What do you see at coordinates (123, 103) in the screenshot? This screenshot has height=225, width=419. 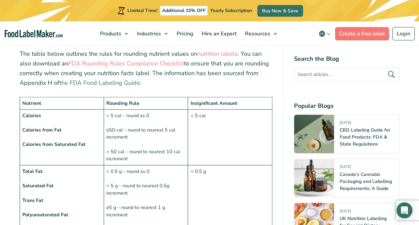 I see `strong: Rounding Rule` at bounding box center [123, 103].